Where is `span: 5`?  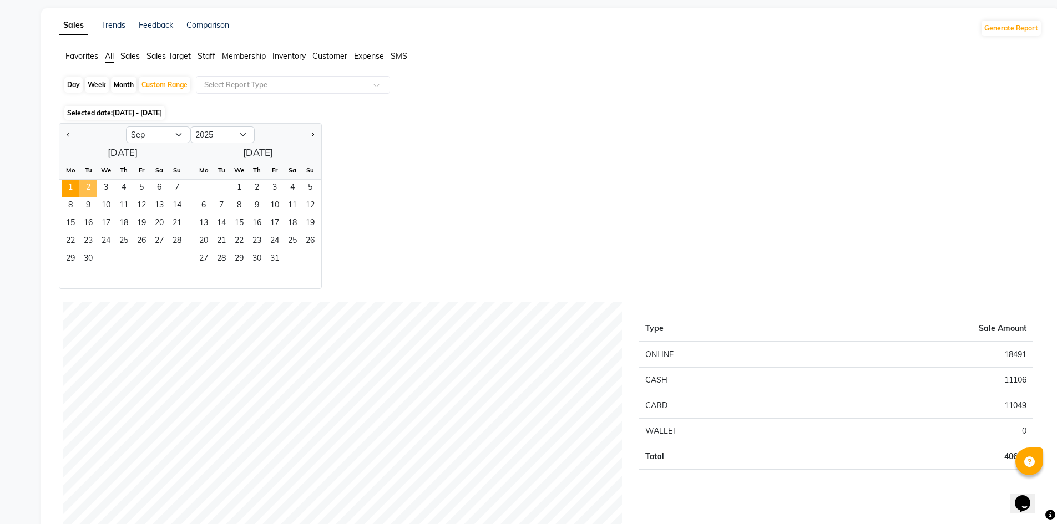
span: 5 is located at coordinates (141, 189).